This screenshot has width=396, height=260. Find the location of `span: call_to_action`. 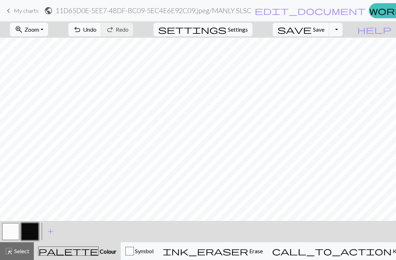

span: call_to_action is located at coordinates (332, 251).